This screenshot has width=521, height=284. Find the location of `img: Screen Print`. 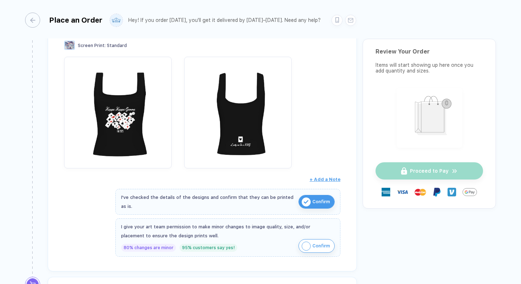

img: Screen Print is located at coordinates (70, 45).